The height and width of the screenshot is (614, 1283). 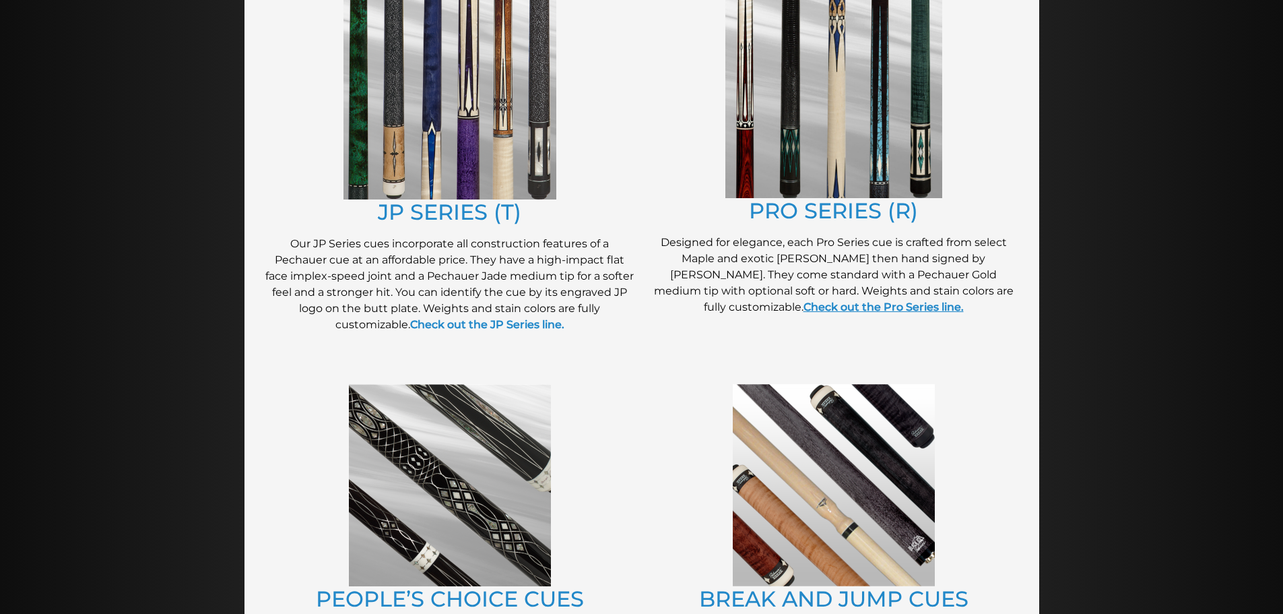 What do you see at coordinates (884, 306) in the screenshot?
I see `a: Check out the Pro Series line.` at bounding box center [884, 306].